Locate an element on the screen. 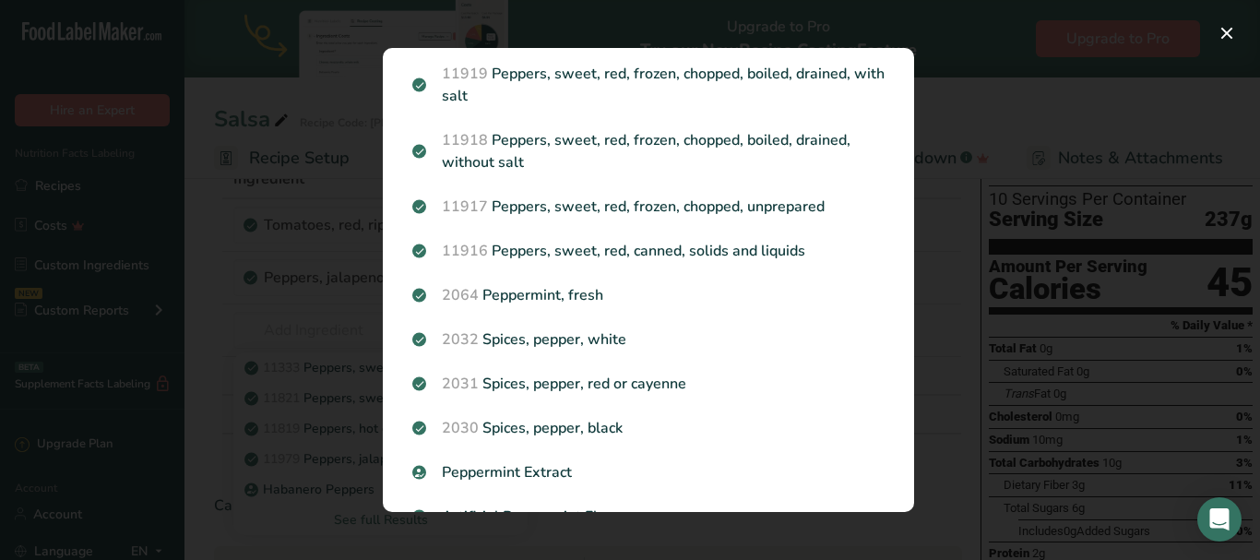 The image size is (1260, 560). p: Peppermint Extract is located at coordinates (648, 472).